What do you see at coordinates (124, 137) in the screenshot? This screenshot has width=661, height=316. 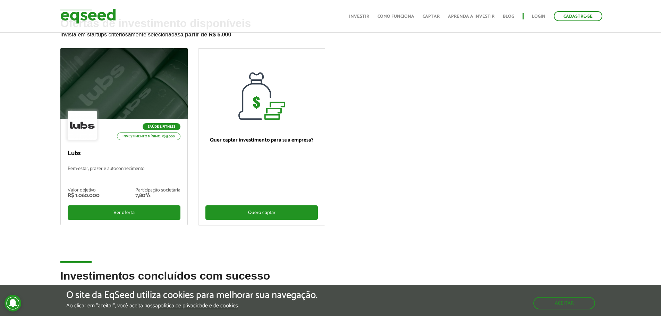 I see `a: Saúde e Fitness Investimento mínimo: R$ 5.000 Lubs Bem-estar, prazer e autoconhecimento Valor obj...` at bounding box center [124, 137].